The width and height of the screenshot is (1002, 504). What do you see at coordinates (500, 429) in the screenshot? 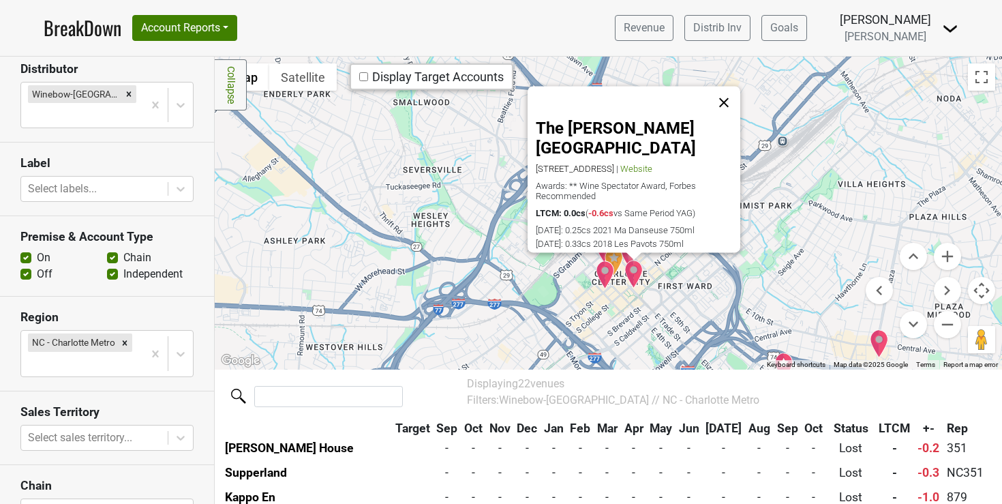
I see `th: Nov: activate to sort column ascending` at bounding box center [500, 429].